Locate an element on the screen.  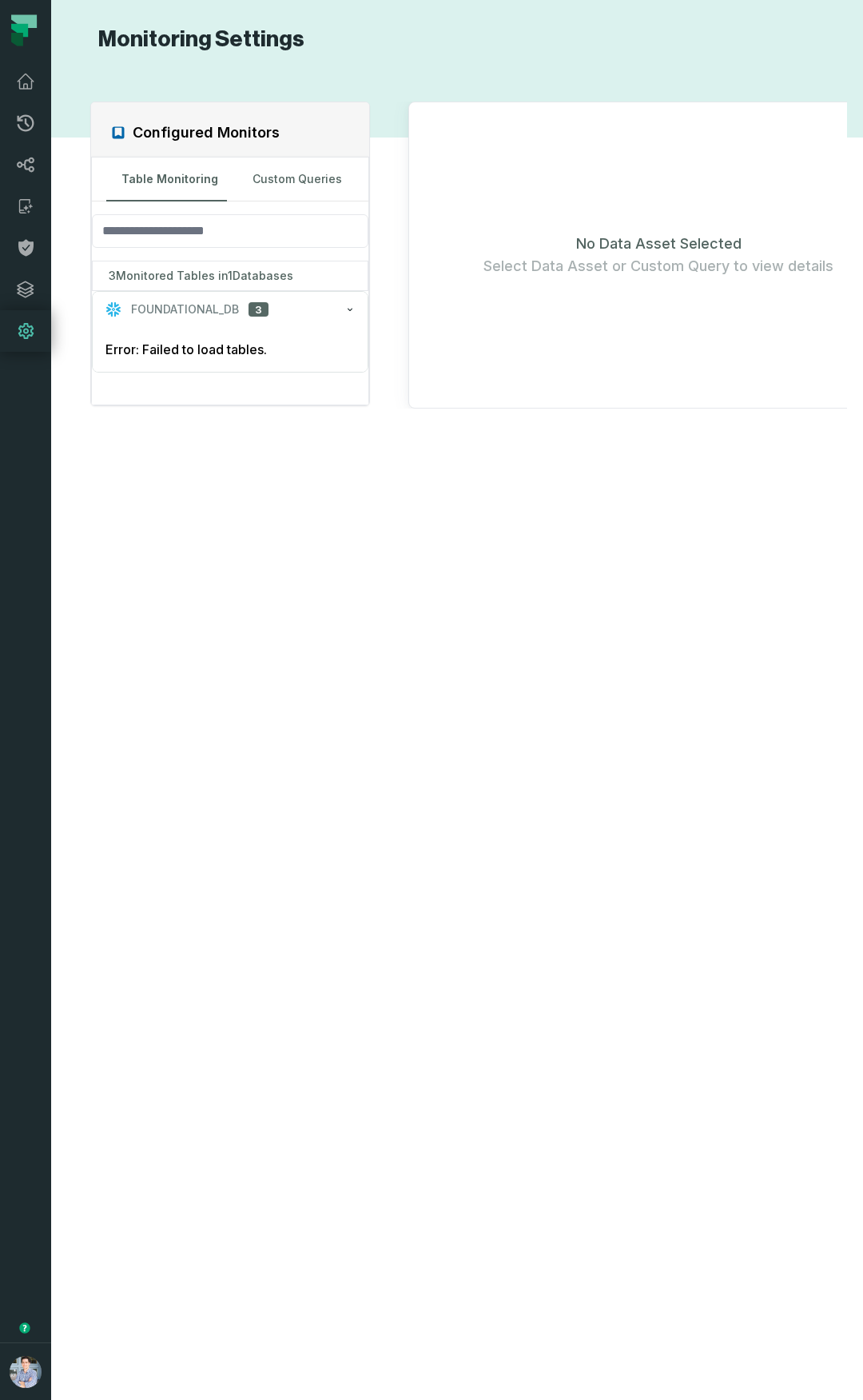
img: avatar of Alon Nafta is located at coordinates (25, 1372).